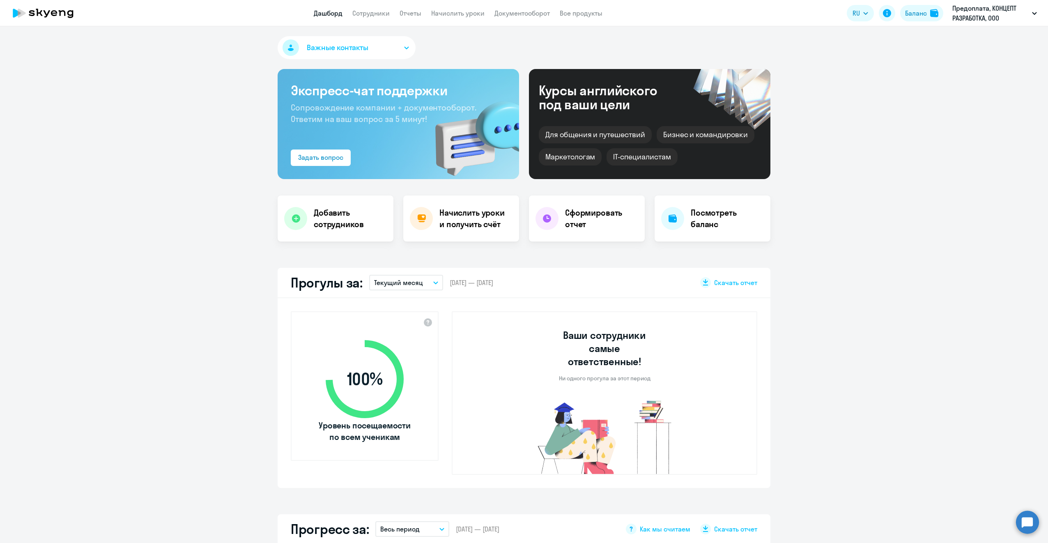 The image size is (1048, 543). I want to click on a: Сотрудники, so click(371, 13).